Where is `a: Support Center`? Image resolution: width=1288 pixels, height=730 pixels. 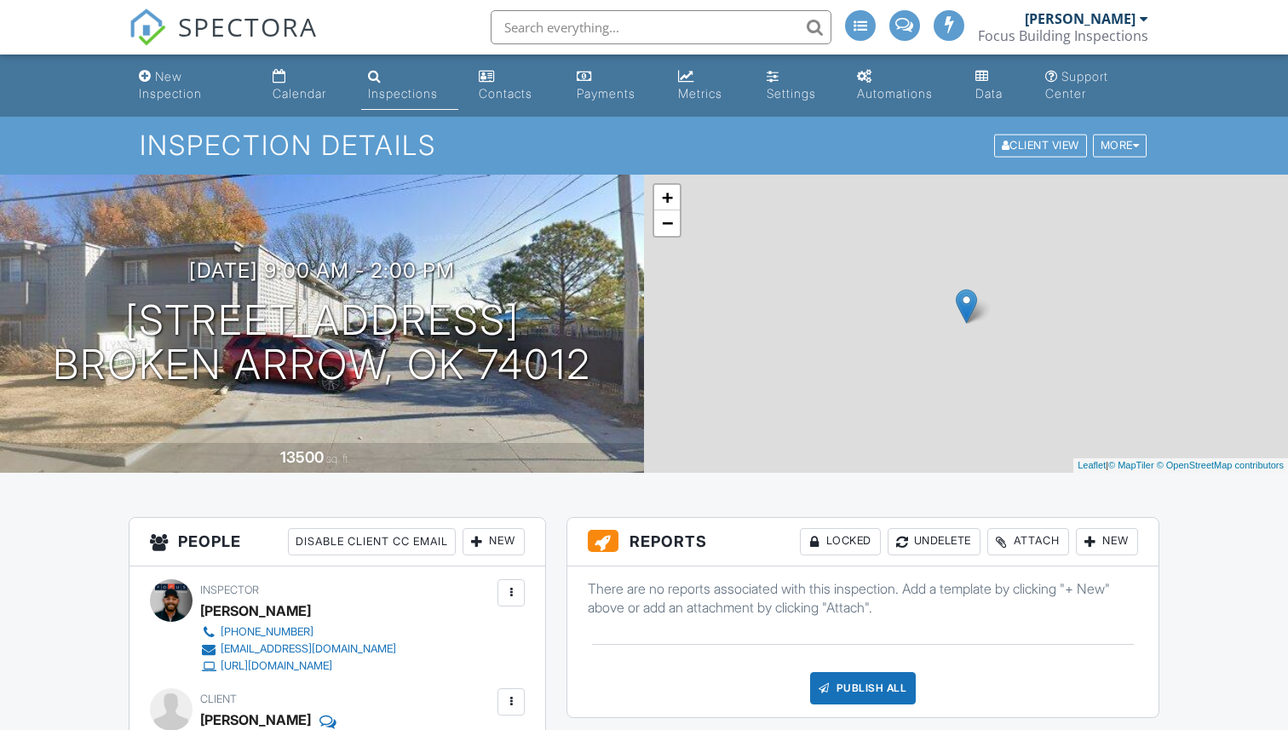 a: Support Center is located at coordinates (1097, 85).